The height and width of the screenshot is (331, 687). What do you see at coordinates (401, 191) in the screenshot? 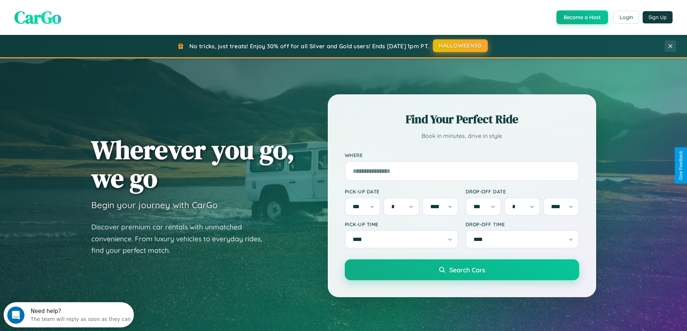
I see `label: Pick-up Date` at bounding box center [401, 191].